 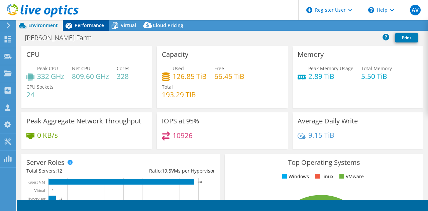 What do you see at coordinates (40, 95) in the screenshot?
I see `h4: 24` at bounding box center [40, 95].